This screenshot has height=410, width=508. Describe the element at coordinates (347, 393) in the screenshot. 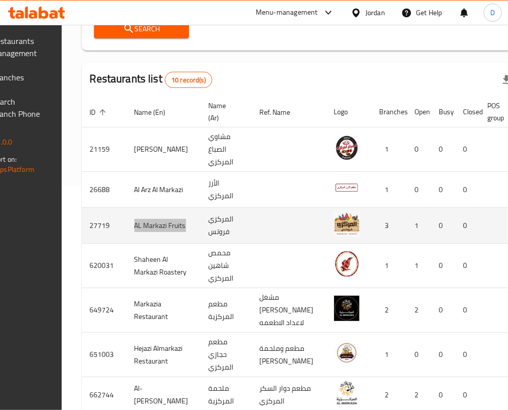

I see `img: Al-Markazia butchery` at that location.